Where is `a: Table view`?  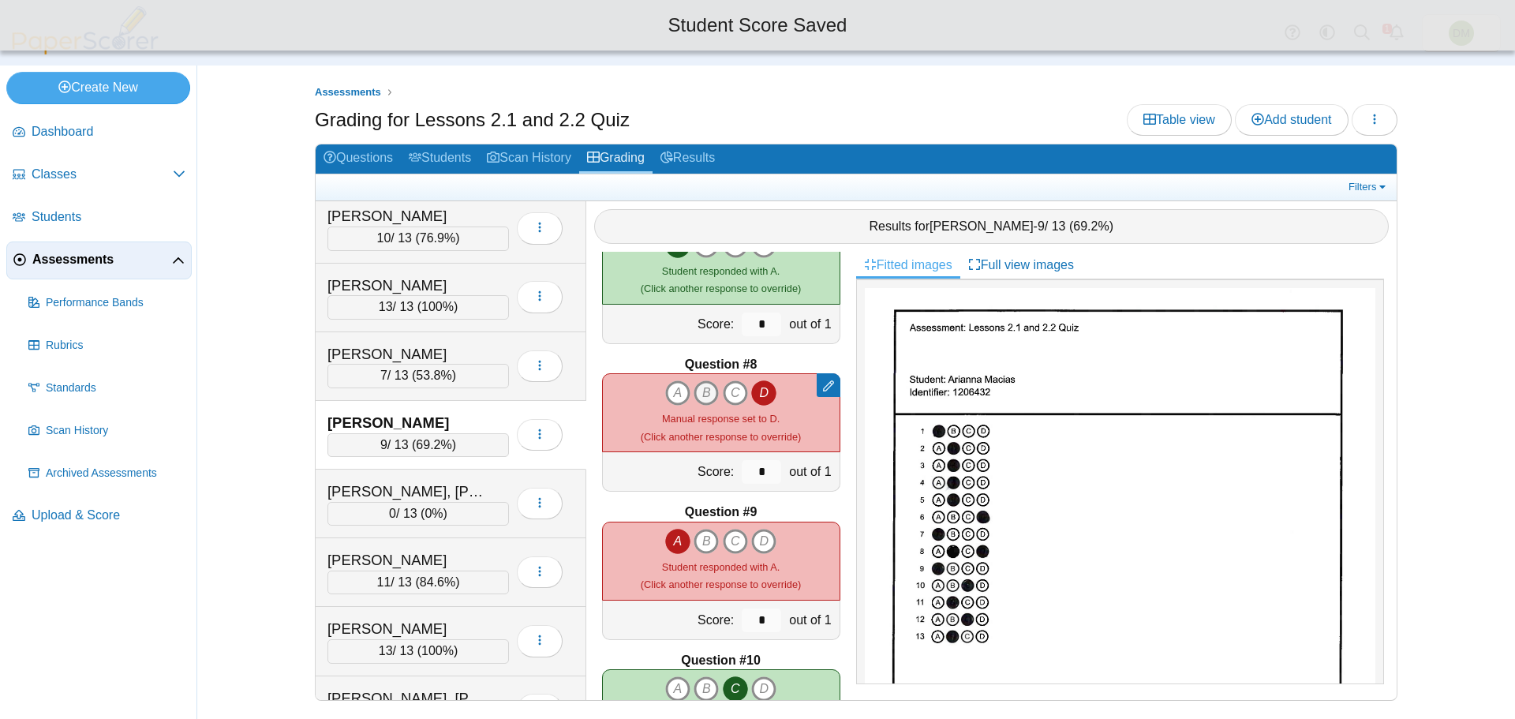 a: Table view is located at coordinates (1179, 120).